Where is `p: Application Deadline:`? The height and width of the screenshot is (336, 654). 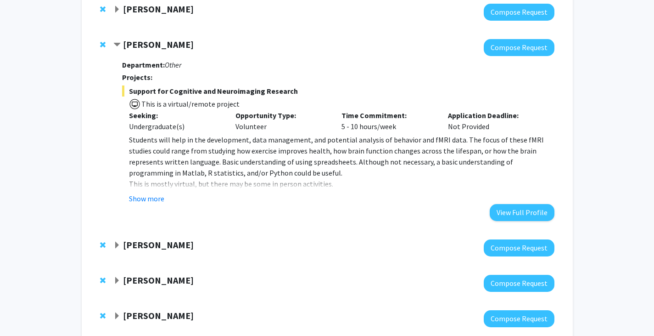
p: Application Deadline: is located at coordinates (495, 115).